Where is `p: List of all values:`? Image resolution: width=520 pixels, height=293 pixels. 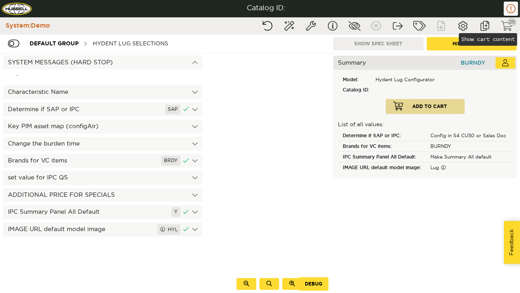
p: List of all values: is located at coordinates (425, 125).